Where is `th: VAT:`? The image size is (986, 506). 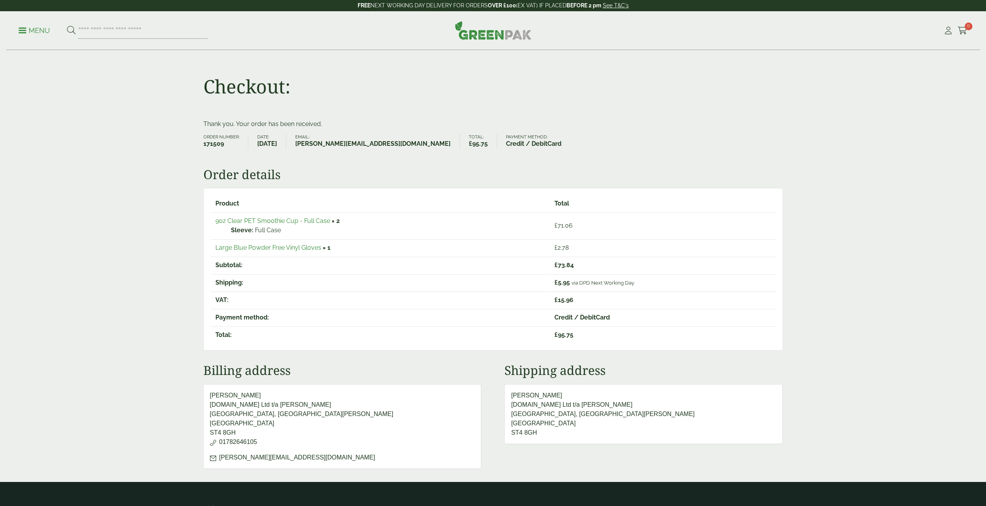 th: VAT: is located at coordinates (380, 300).